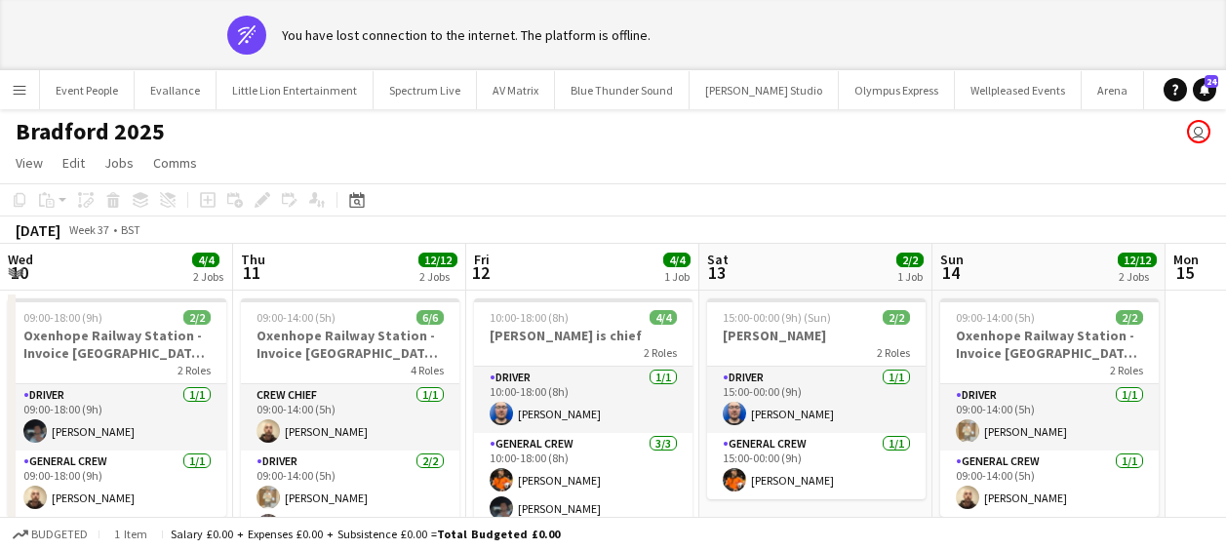 This screenshot has height=550, width=1226. I want to click on span: Mon, so click(1186, 259).